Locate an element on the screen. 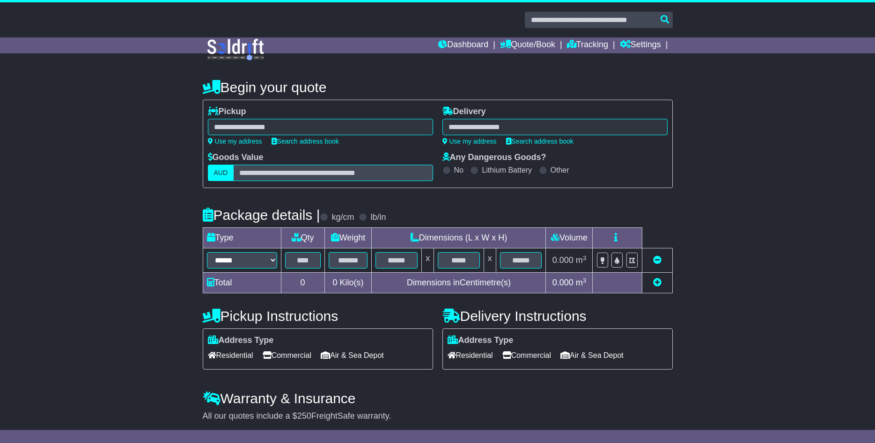  span: 250 is located at coordinates (304, 416).